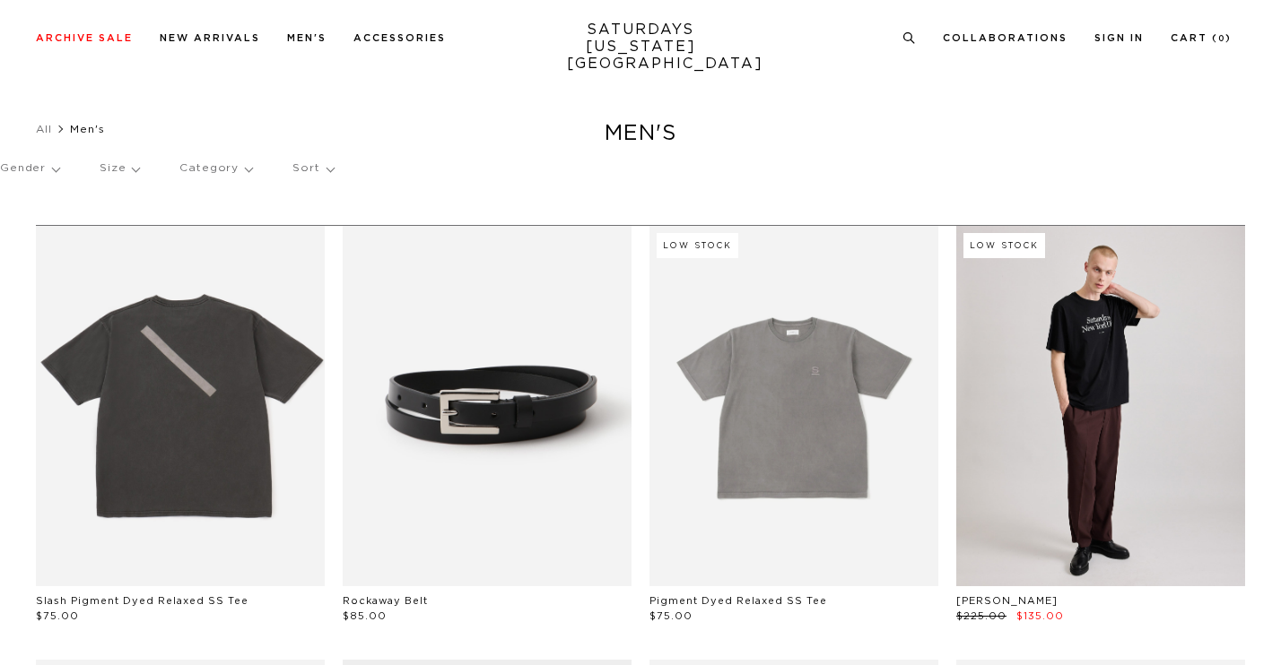 Image resolution: width=1281 pixels, height=665 pixels. Describe the element at coordinates (981, 616) in the screenshot. I see `span: $225.00` at that location.